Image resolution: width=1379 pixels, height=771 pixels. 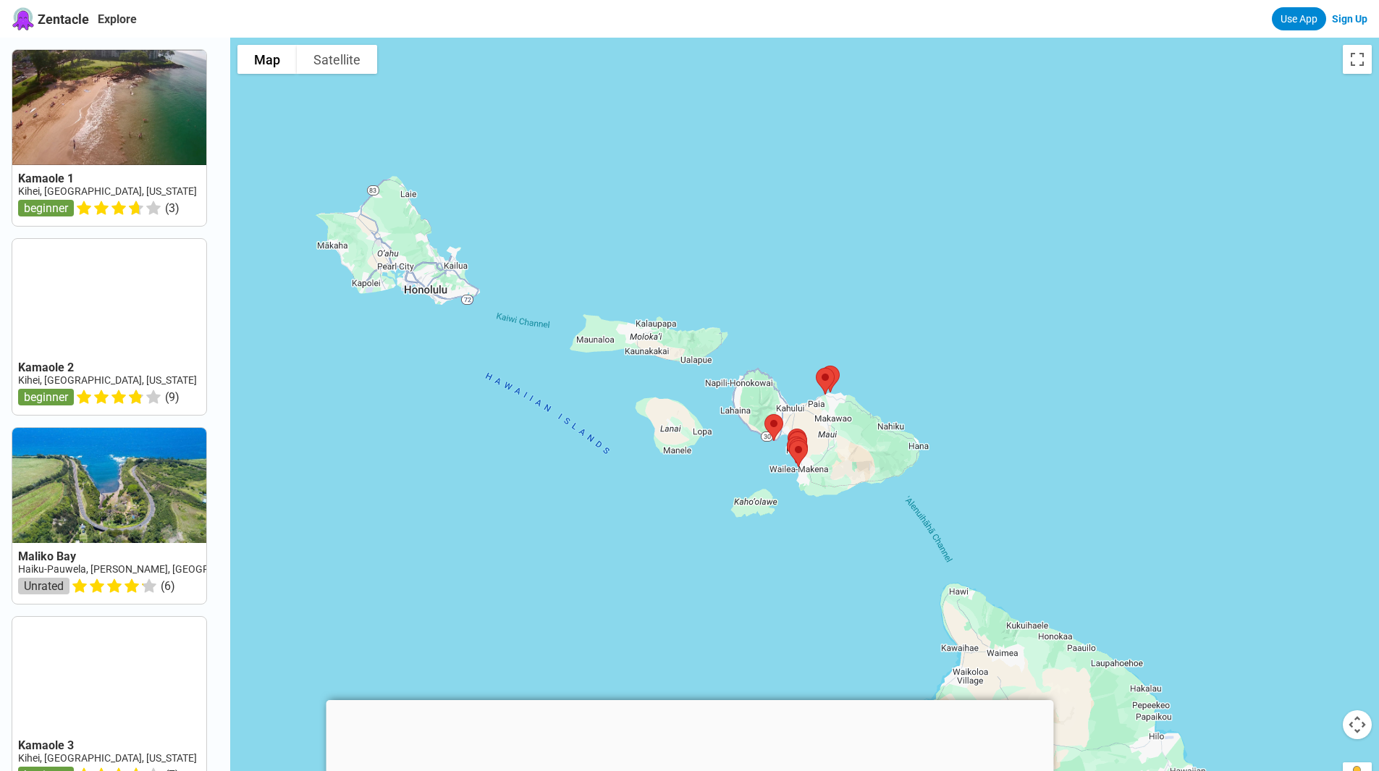 I want to click on a: Sign Up, so click(x=1349, y=19).